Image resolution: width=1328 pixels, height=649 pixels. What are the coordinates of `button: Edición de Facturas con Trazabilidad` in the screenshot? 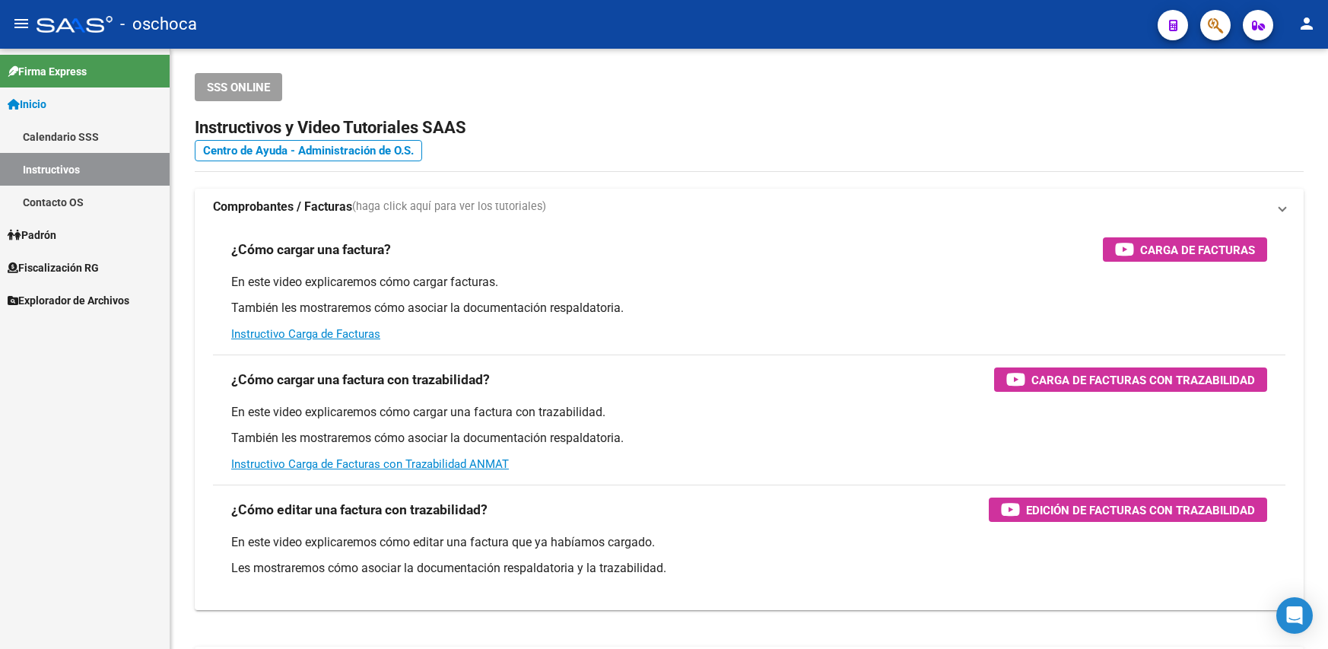 It's located at (1128, 510).